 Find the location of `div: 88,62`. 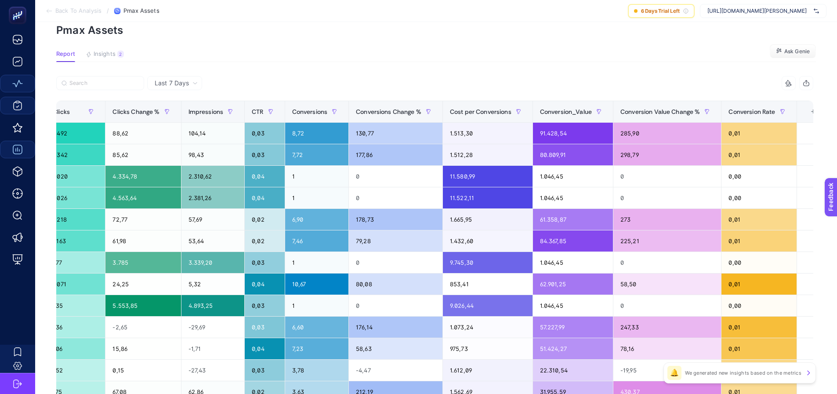

div: 88,62 is located at coordinates (143, 133).